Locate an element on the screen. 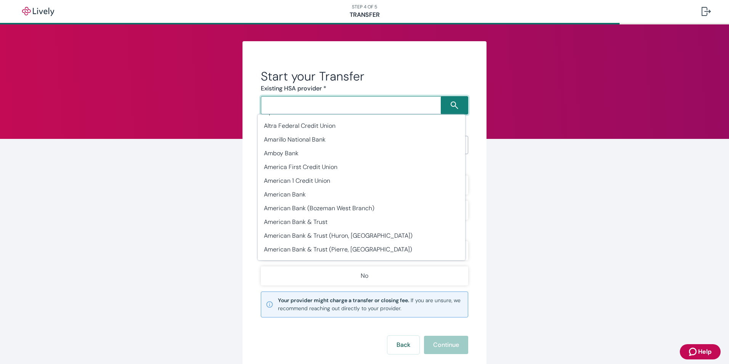 The height and width of the screenshot is (364, 729). span: Help is located at coordinates (704, 351).